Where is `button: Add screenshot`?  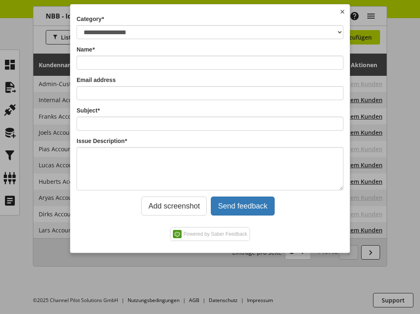
button: Add screenshot is located at coordinates (174, 206).